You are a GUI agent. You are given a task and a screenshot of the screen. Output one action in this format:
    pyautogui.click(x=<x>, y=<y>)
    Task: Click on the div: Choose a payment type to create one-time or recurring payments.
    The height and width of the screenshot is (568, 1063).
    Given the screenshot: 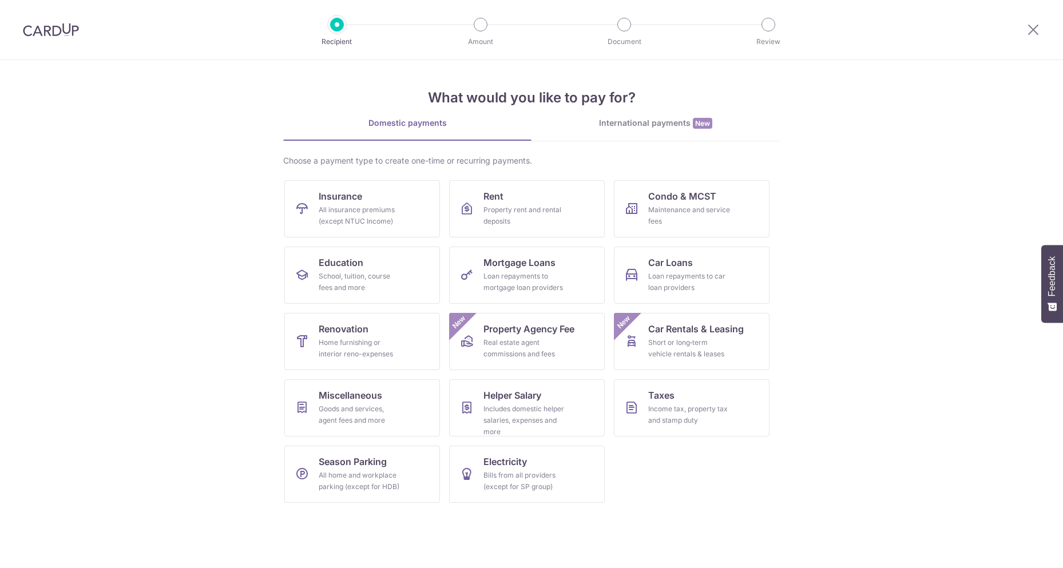 What is the action you would take?
    pyautogui.click(x=532, y=161)
    